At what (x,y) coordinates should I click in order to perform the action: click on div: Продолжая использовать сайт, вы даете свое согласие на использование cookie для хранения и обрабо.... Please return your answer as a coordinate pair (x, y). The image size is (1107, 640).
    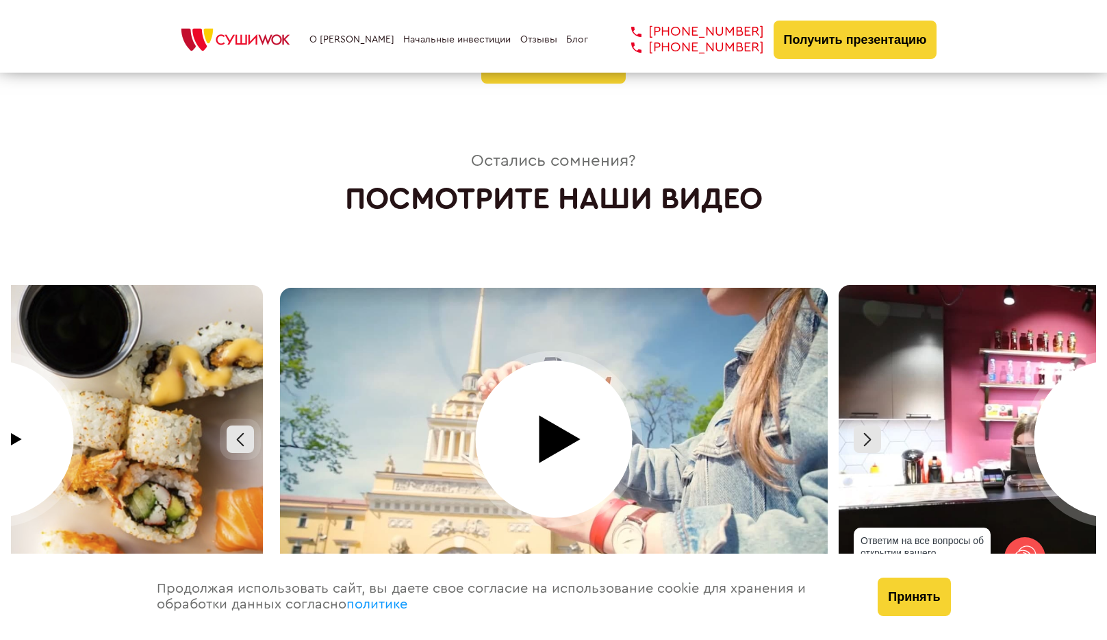
    Looking at the image, I should click on (504, 596).